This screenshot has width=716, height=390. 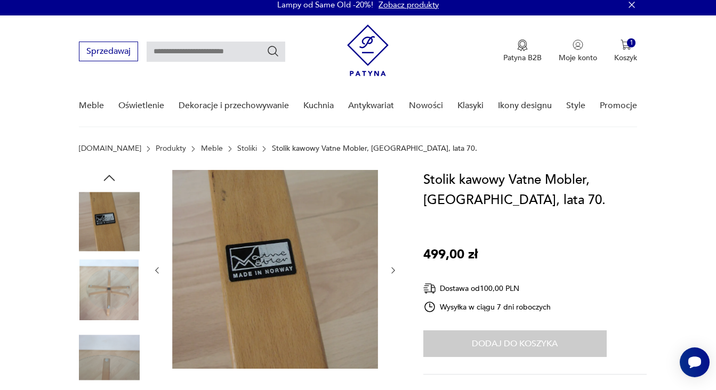 I want to click on button: Szukaj, so click(x=273, y=51).